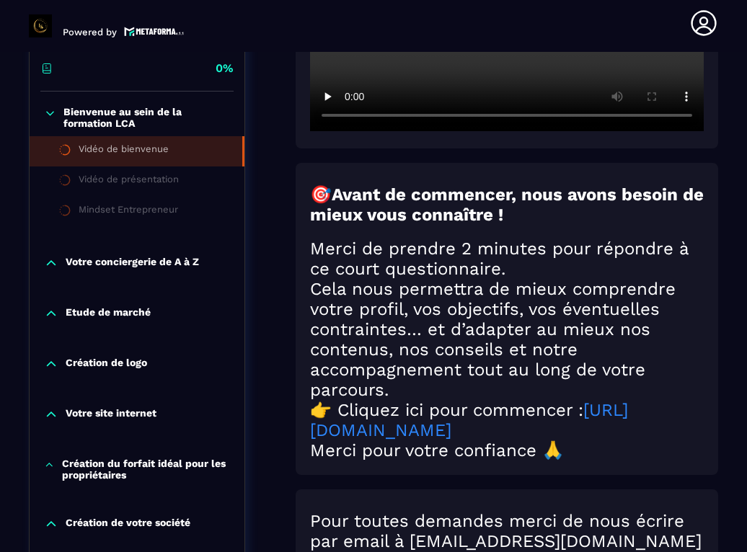  What do you see at coordinates (111, 414) in the screenshot?
I see `p: Votre site internet` at bounding box center [111, 414].